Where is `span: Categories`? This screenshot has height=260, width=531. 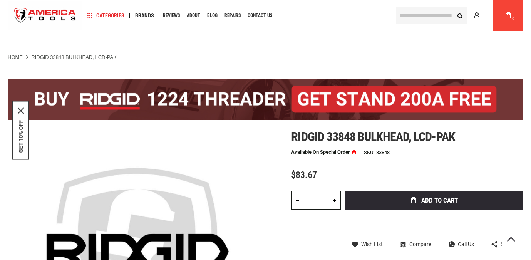
span: Categories is located at coordinates (106, 15).